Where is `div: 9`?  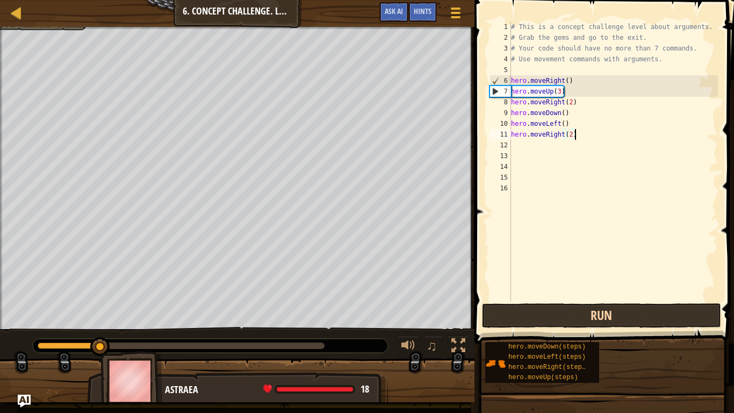
div: 9 is located at coordinates (501, 113).